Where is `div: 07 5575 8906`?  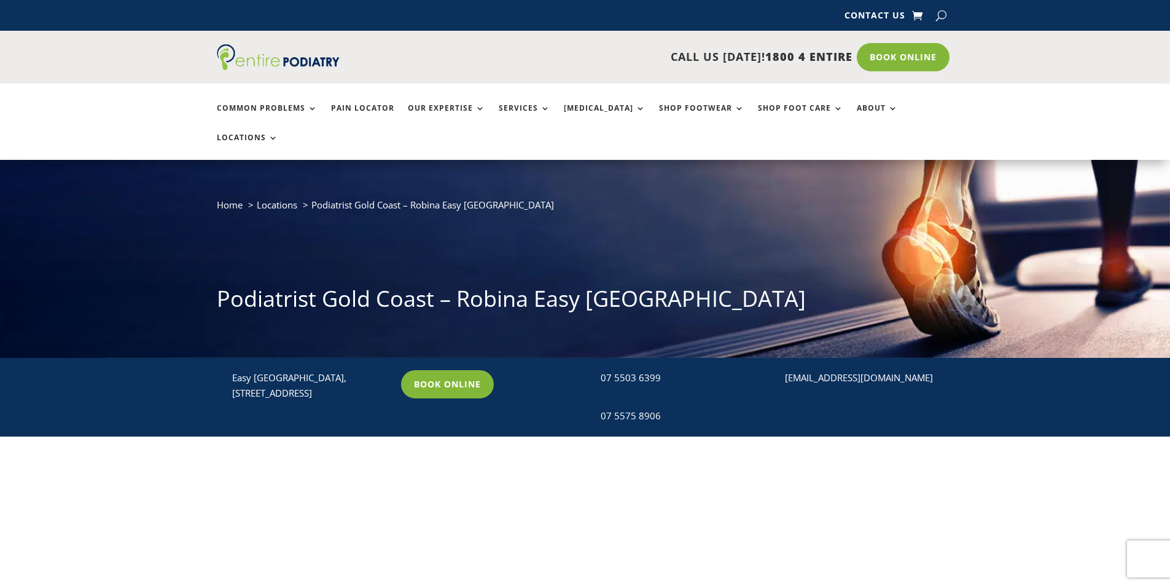
div: 07 5575 8906 is located at coordinates (680, 416).